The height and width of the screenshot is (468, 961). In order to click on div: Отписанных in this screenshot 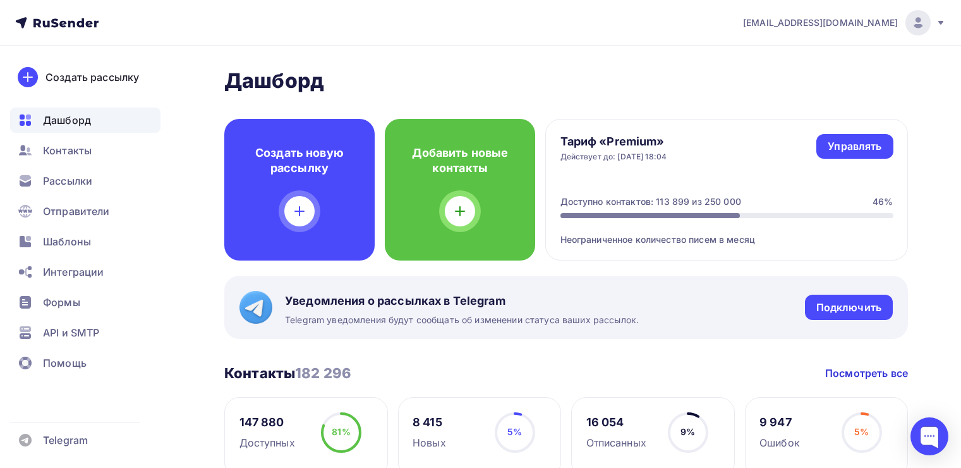, I will do `click(616, 442)`.